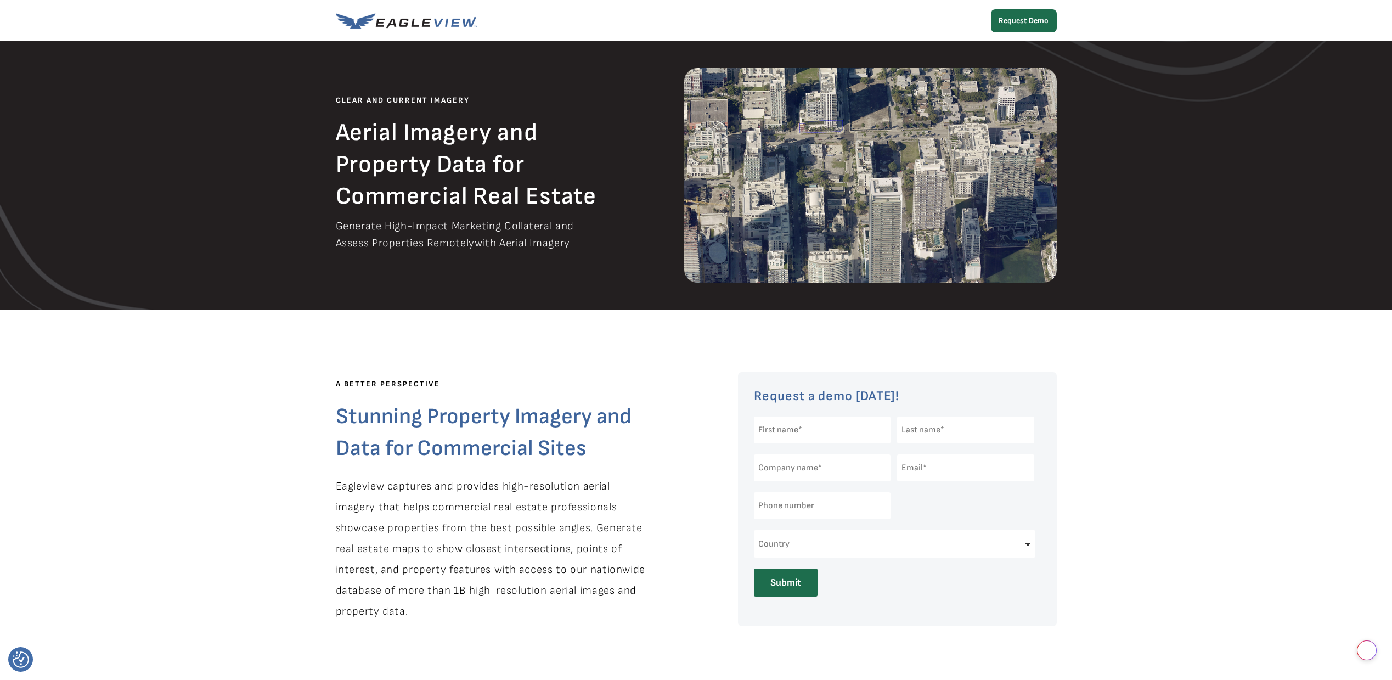 The image size is (1392, 680). Describe the element at coordinates (21, 660) in the screenshot. I see `button: Consent Preferences` at that location.